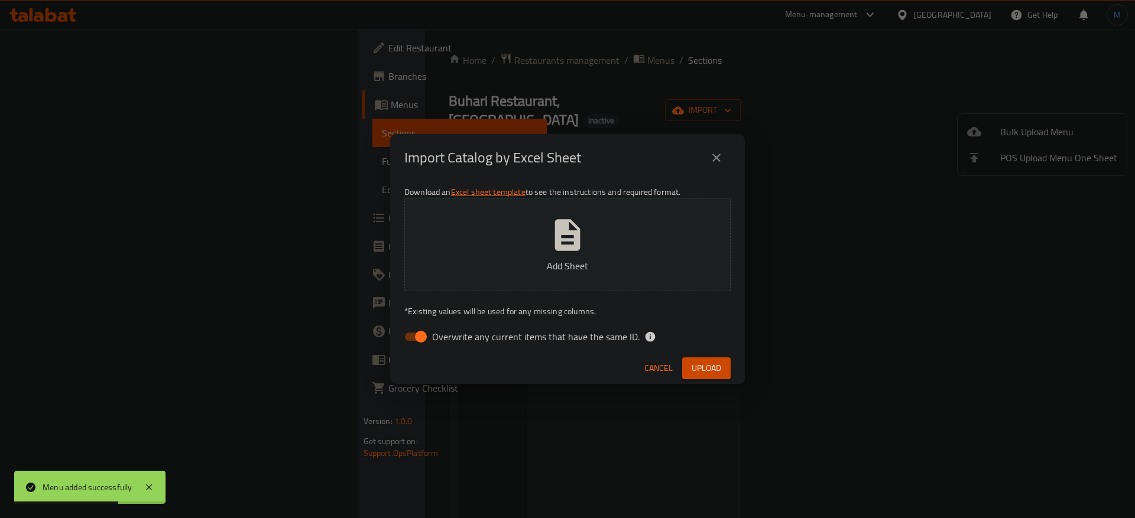 The height and width of the screenshot is (518, 1135). I want to click on p: Existing values will be used for any missing columns., so click(567, 311).